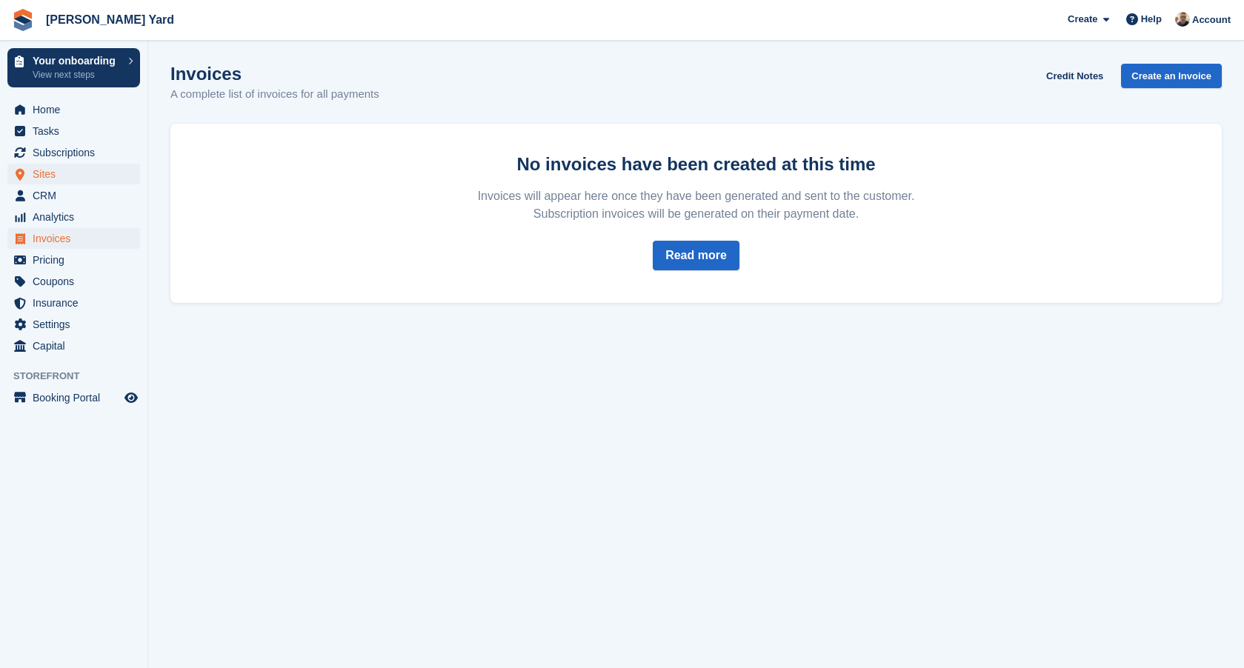  What do you see at coordinates (76, 61) in the screenshot?
I see `p: Your onboarding` at bounding box center [76, 61].